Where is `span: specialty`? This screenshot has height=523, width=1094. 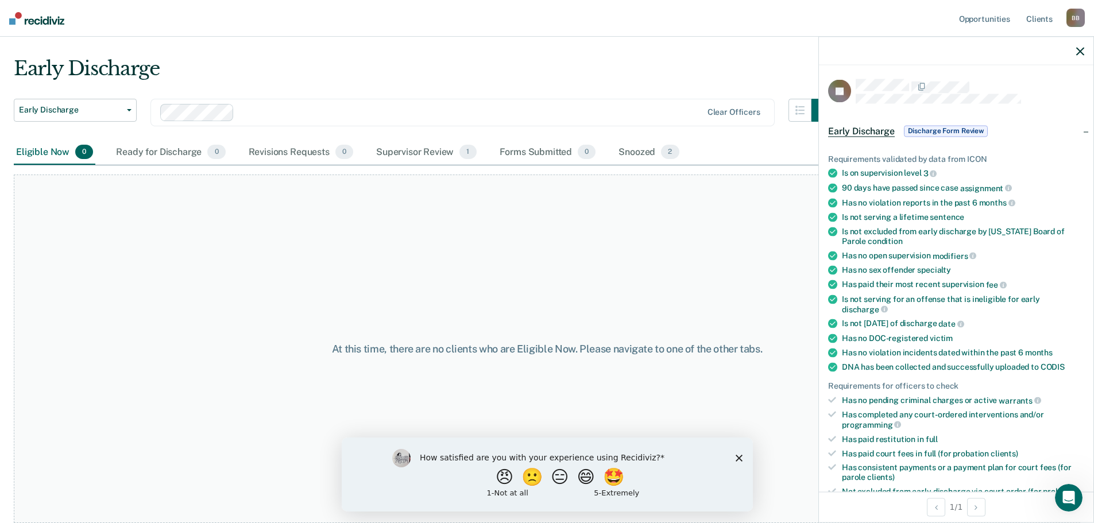
span: specialty is located at coordinates (934, 270).